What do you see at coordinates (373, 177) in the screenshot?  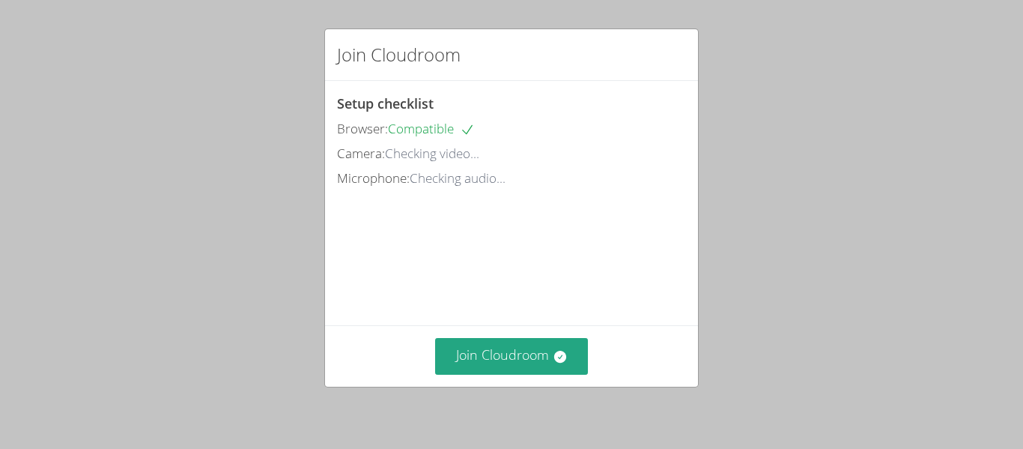 I see `span: Microphone:` at bounding box center [373, 177].